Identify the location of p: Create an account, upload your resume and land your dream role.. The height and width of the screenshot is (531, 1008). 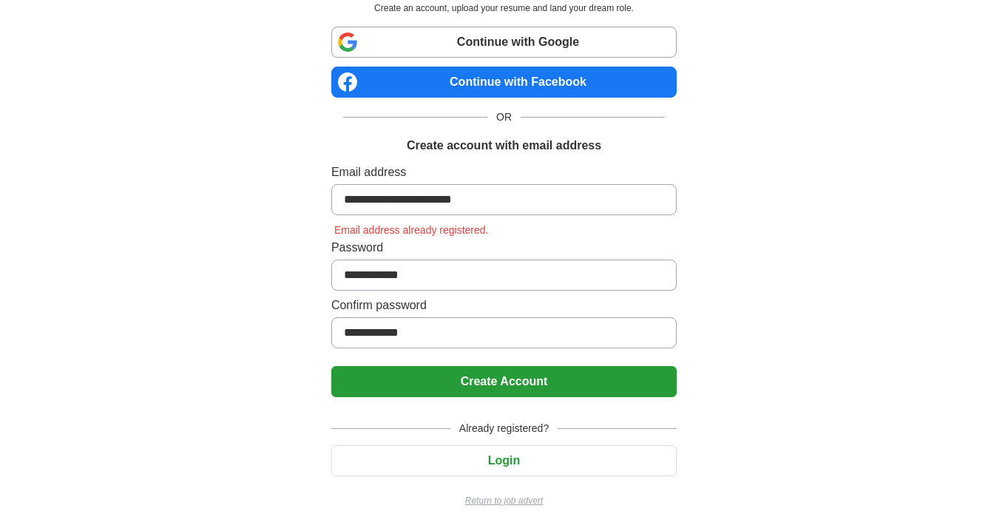
(504, 8).